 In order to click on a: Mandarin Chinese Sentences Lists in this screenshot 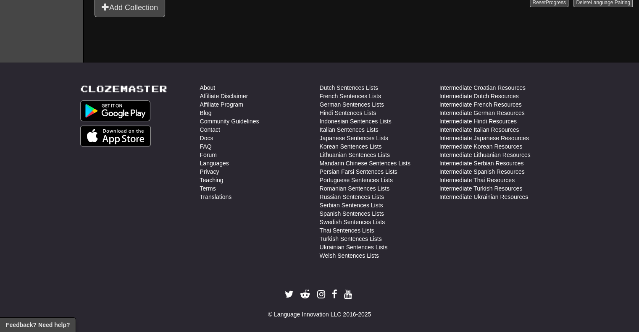, I will do `click(365, 163)`.